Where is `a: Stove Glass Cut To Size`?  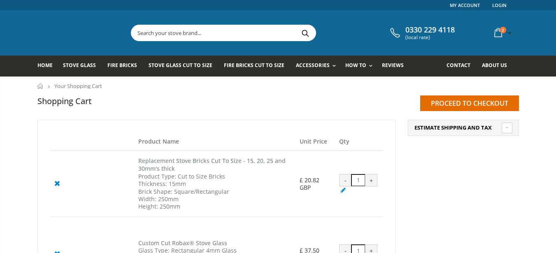 a: Stove Glass Cut To Size is located at coordinates (184, 66).